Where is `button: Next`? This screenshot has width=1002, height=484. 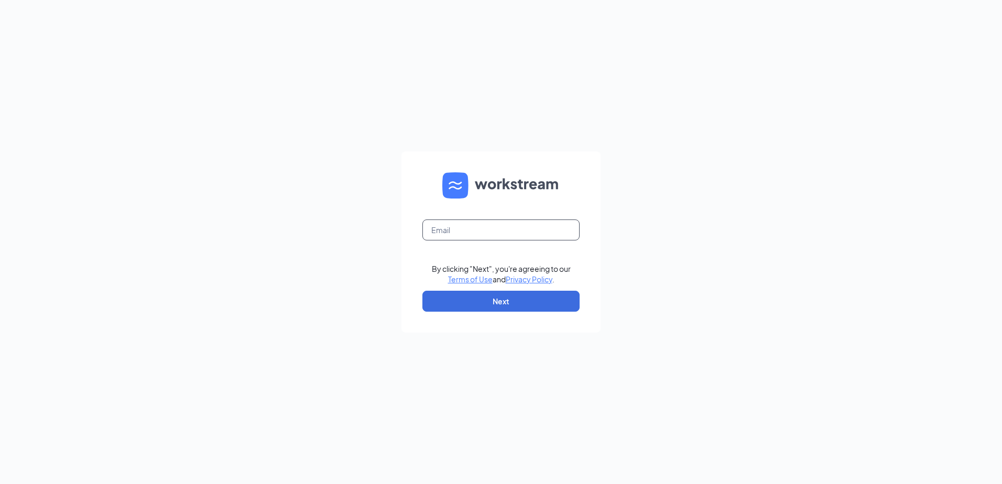 button: Next is located at coordinates (501, 301).